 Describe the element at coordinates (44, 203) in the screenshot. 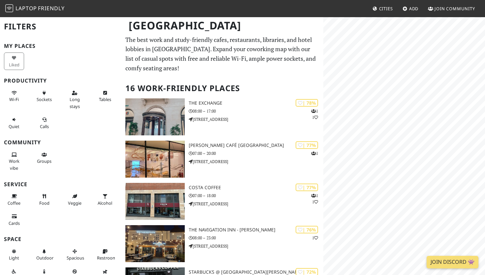

I see `span: Food` at that location.